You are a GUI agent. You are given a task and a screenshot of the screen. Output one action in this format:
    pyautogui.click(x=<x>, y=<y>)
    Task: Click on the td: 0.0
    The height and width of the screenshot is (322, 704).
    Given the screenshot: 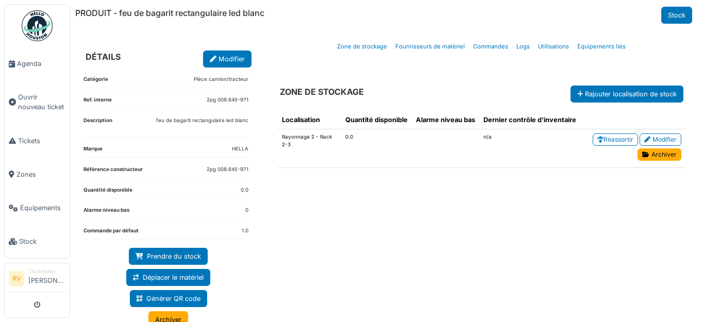 What is the action you would take?
    pyautogui.click(x=376, y=148)
    